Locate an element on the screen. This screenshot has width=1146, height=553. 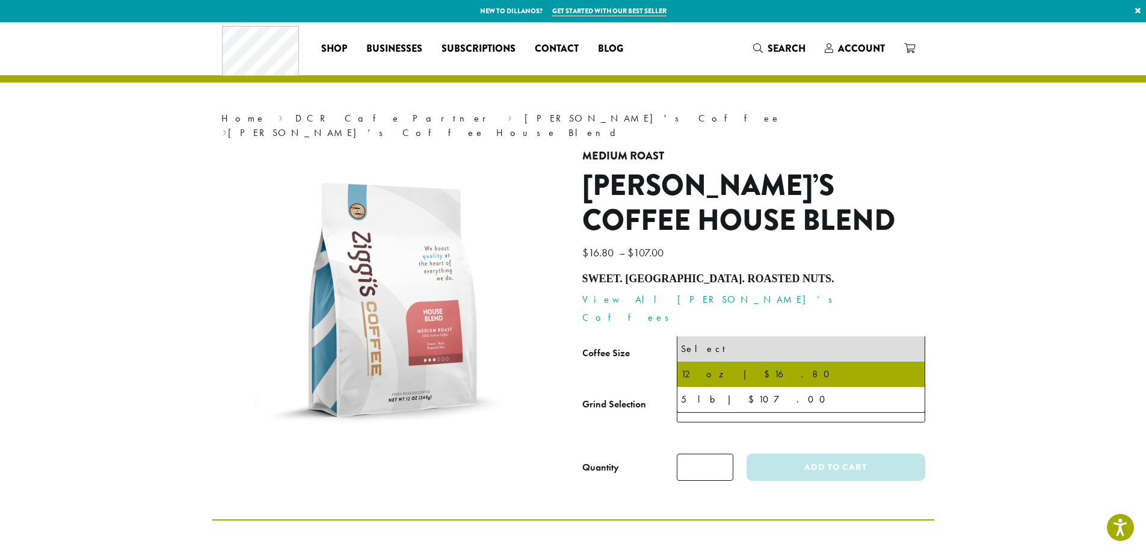
bdi: 16.80 is located at coordinates (599, 252).